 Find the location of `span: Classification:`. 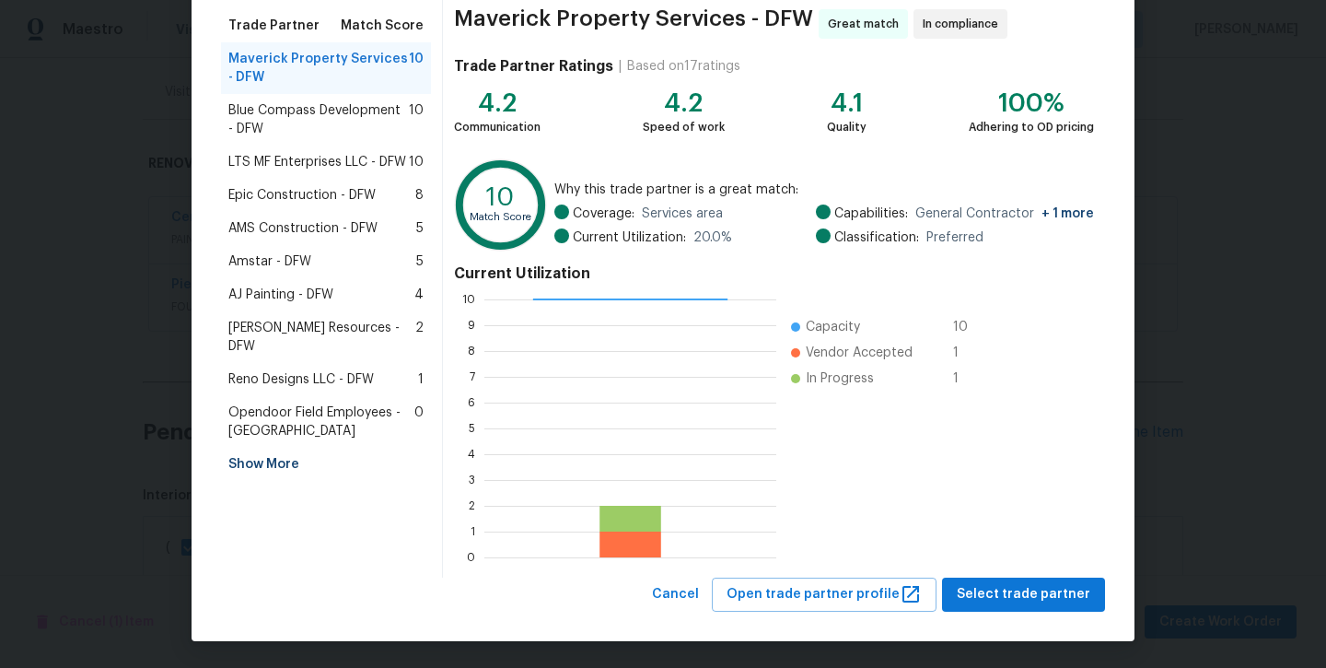

span: Classification: is located at coordinates (877, 238).